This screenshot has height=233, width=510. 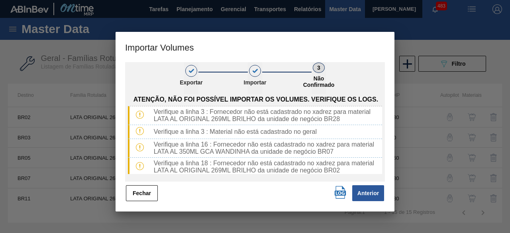 I want to click on div: 3, so click(x=319, y=68).